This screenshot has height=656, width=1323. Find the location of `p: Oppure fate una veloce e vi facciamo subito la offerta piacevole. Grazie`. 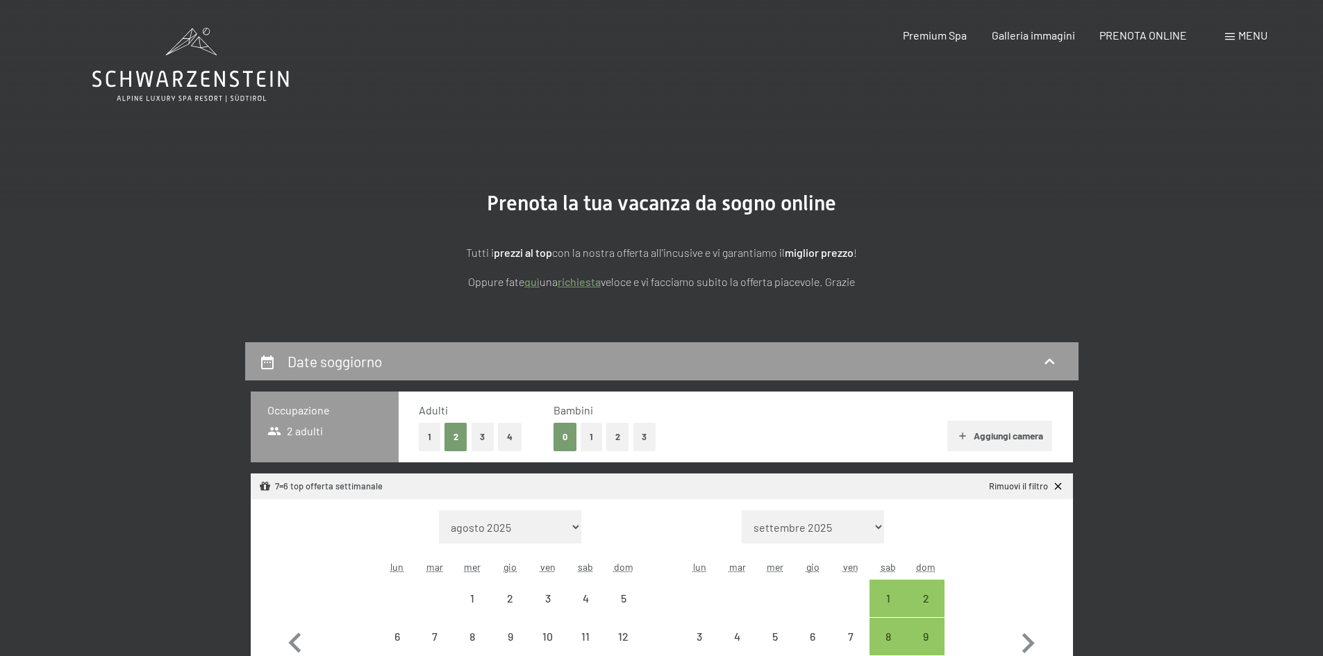

p: Oppure fate una veloce e vi facciamo subito la offerta piacevole. Grazie is located at coordinates (662, 282).